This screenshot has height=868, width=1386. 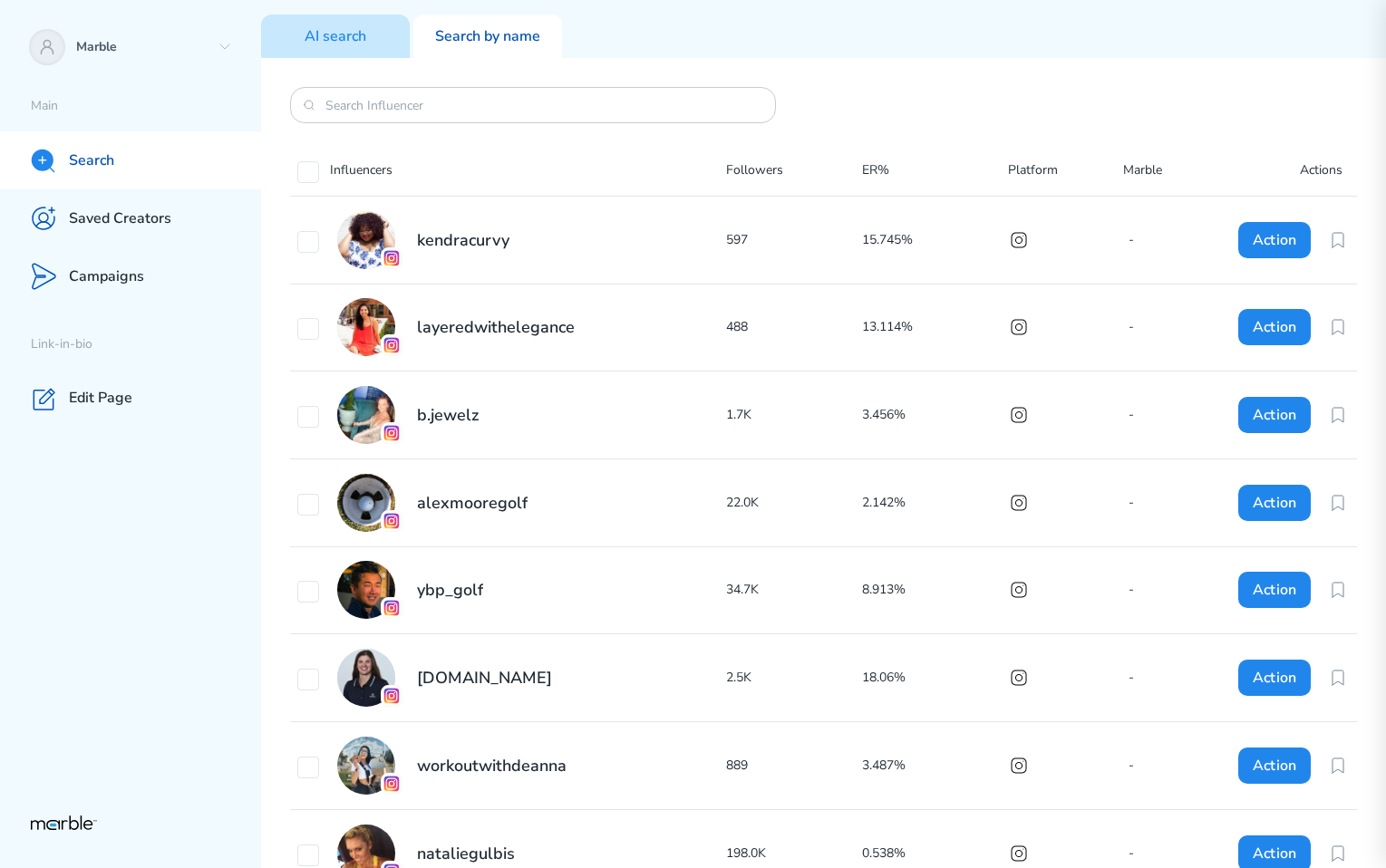 I want to click on input: Search Influencer, so click(x=533, y=105).